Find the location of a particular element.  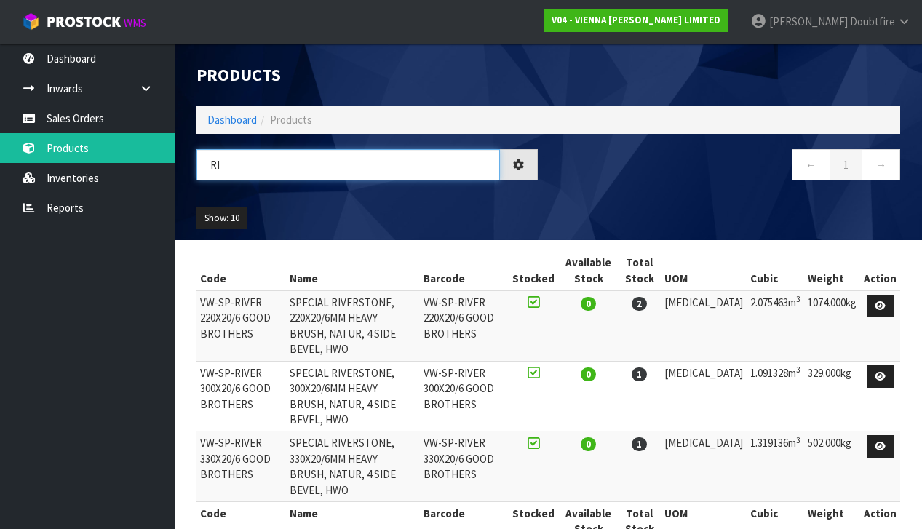

td: 502.000kg is located at coordinates (832, 466).